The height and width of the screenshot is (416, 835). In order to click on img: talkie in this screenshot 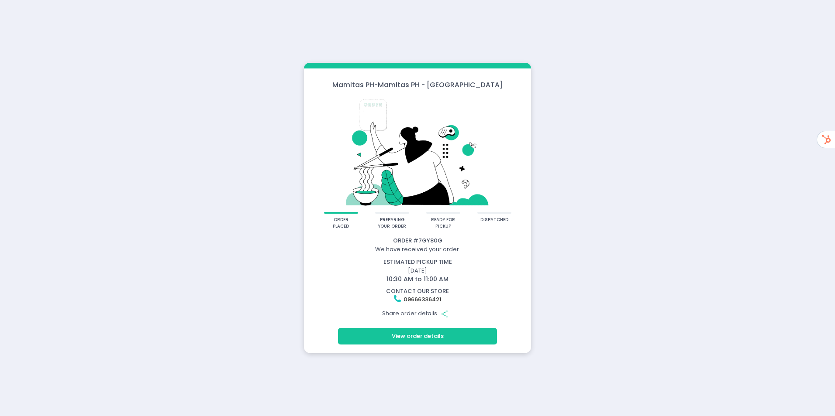, I will do `click(417, 154)`.